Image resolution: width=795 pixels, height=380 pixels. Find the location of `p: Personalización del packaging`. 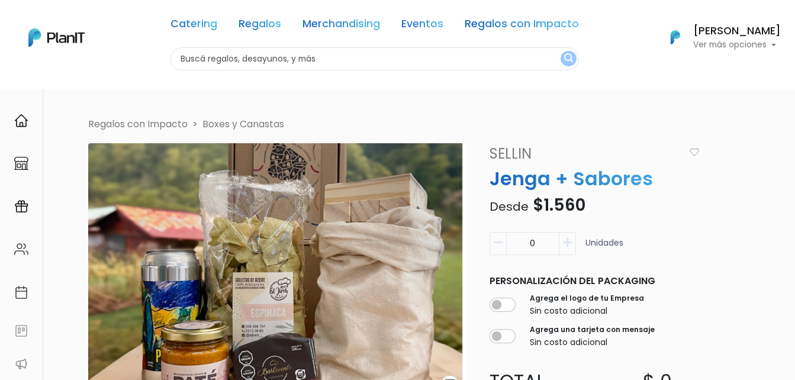

p: Personalización del packaging is located at coordinates (594, 281).